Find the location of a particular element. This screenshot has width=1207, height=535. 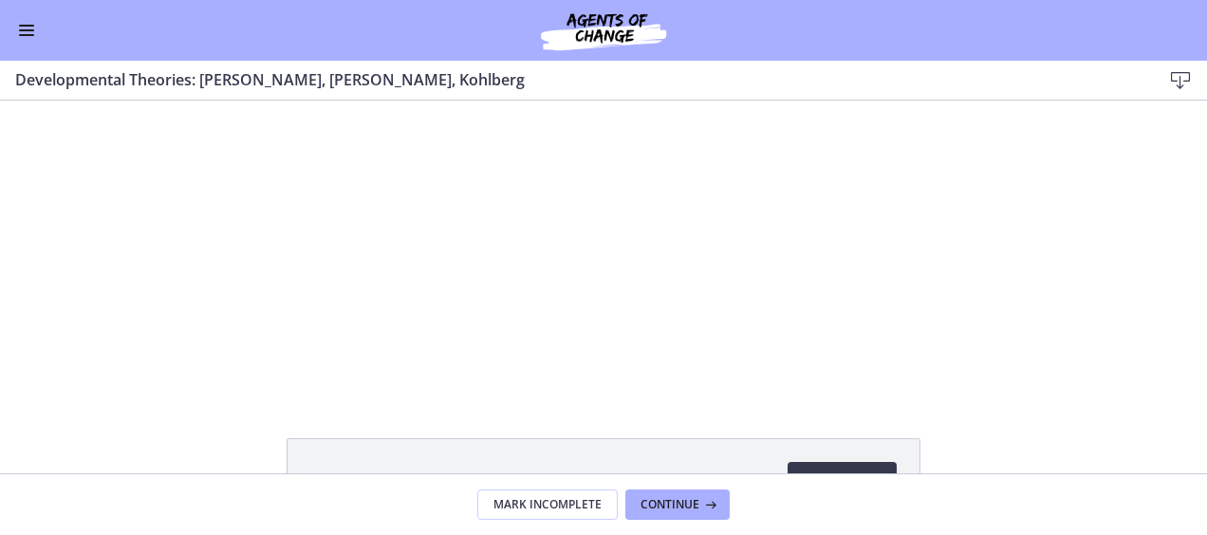

button: Mark Incomplete is located at coordinates (547, 505).